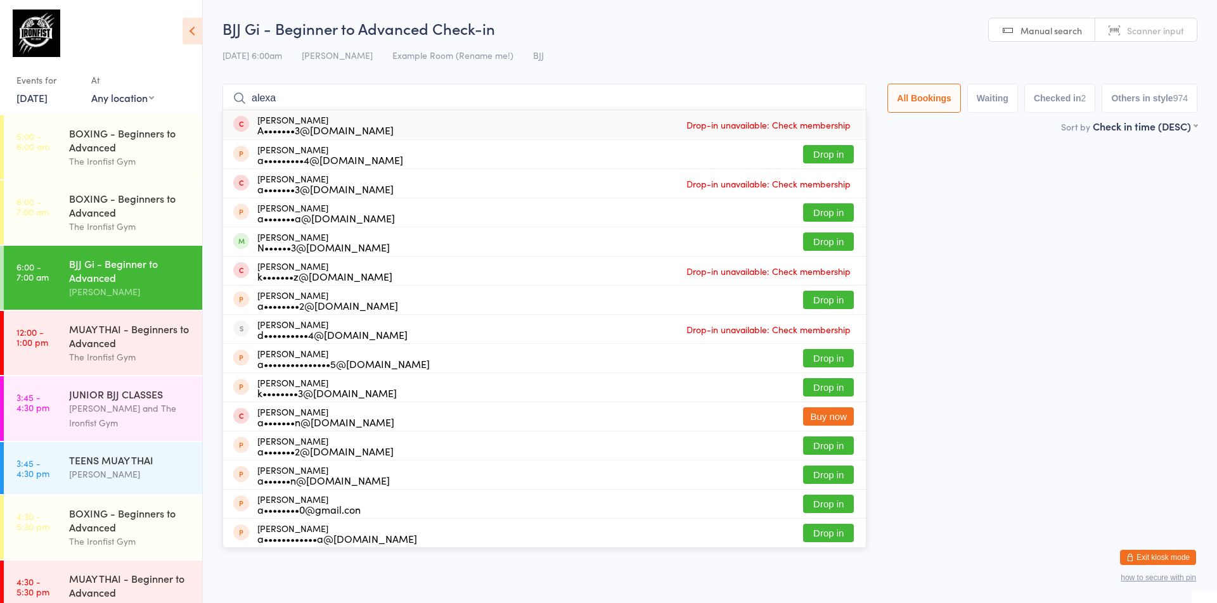 This screenshot has width=1217, height=603. I want to click on input: Search, so click(544, 98).